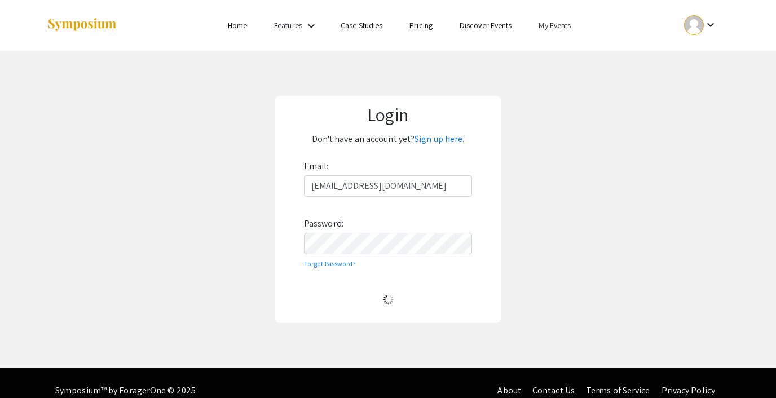 The height and width of the screenshot is (398, 776). I want to click on button: Expand account dropdown, so click(701, 25).